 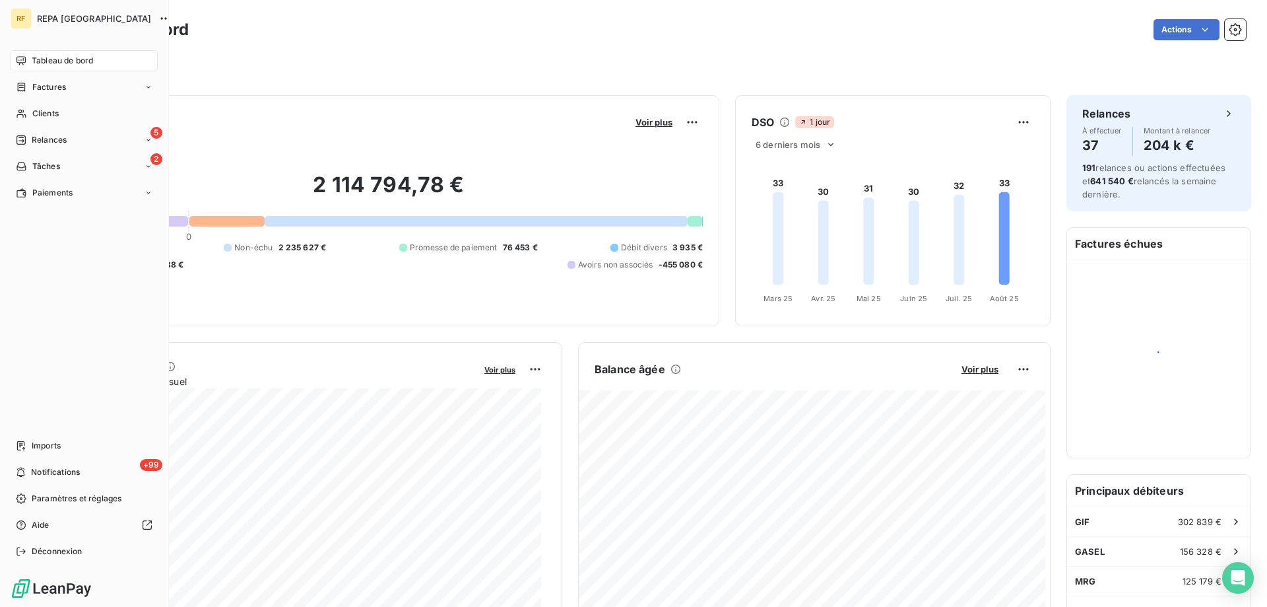 I want to click on a: Tableau de bord, so click(x=84, y=61).